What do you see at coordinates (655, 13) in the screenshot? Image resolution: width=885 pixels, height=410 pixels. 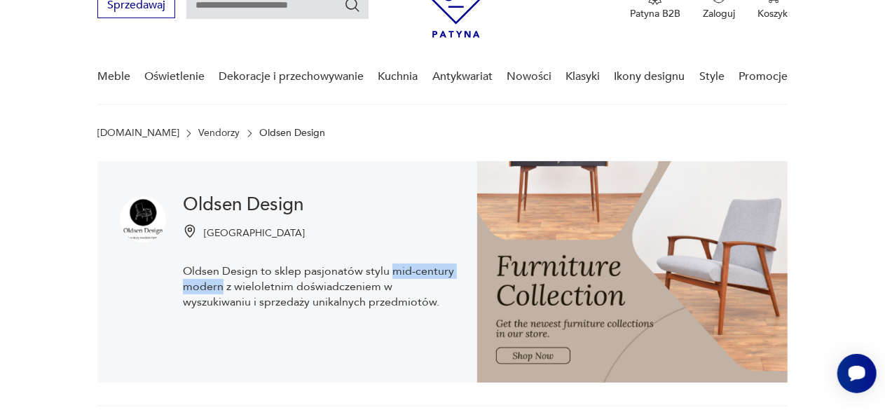 I see `p: Patyna B2B` at bounding box center [655, 13].